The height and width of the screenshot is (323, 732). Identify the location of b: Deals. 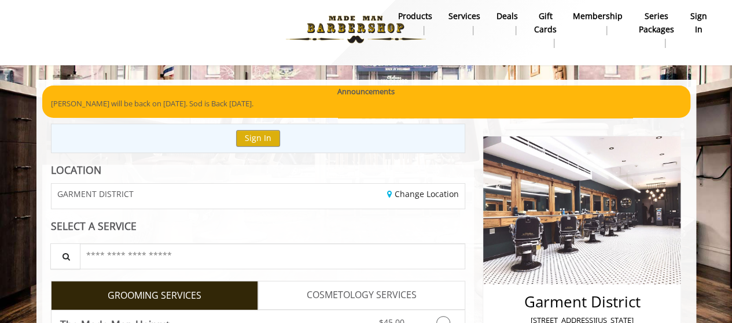
(507, 16).